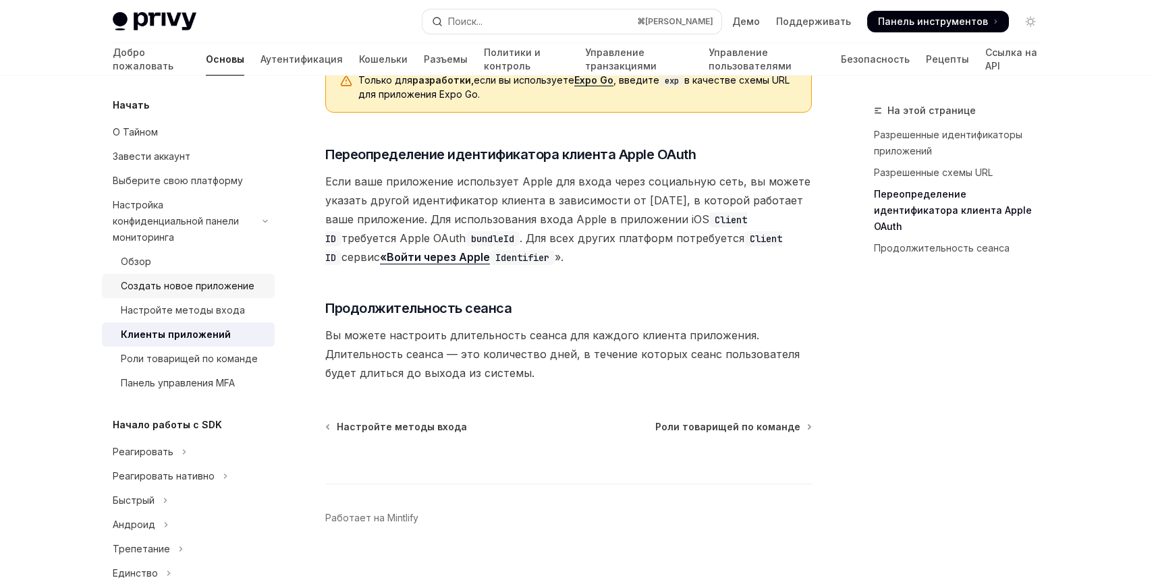  Describe the element at coordinates (526, 59) in the screenshot. I see `a: Политики и контроль` at that location.